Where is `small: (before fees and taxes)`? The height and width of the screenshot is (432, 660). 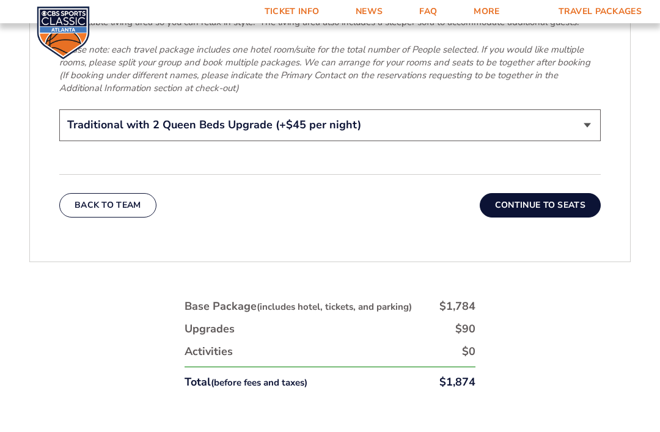 small: (before fees and taxes) is located at coordinates (259, 383).